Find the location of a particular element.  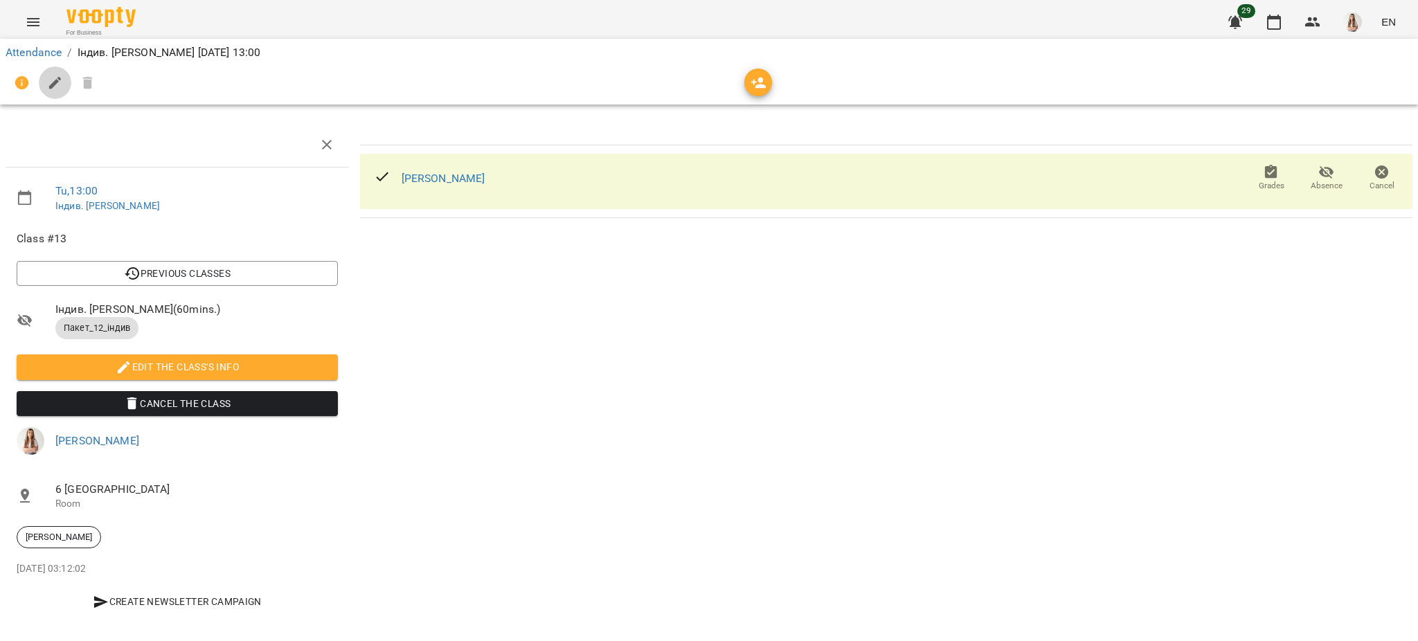

button: Create Newsletter Campaign is located at coordinates (177, 602).